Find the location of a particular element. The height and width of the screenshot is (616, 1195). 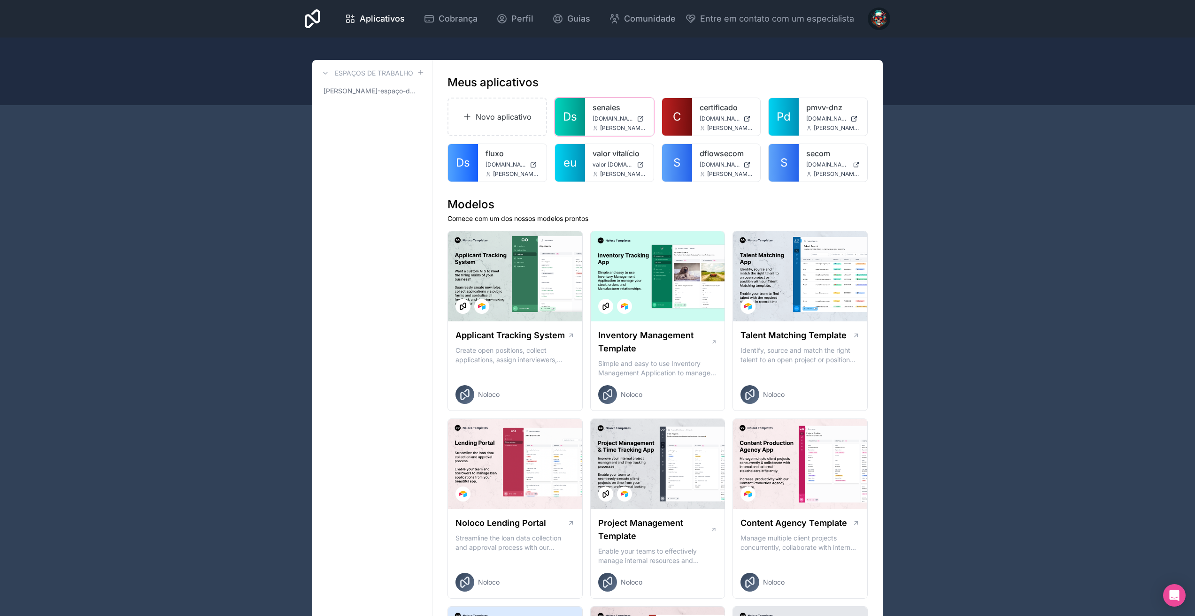

font: Entre em contato com um especialista is located at coordinates (777, 18).